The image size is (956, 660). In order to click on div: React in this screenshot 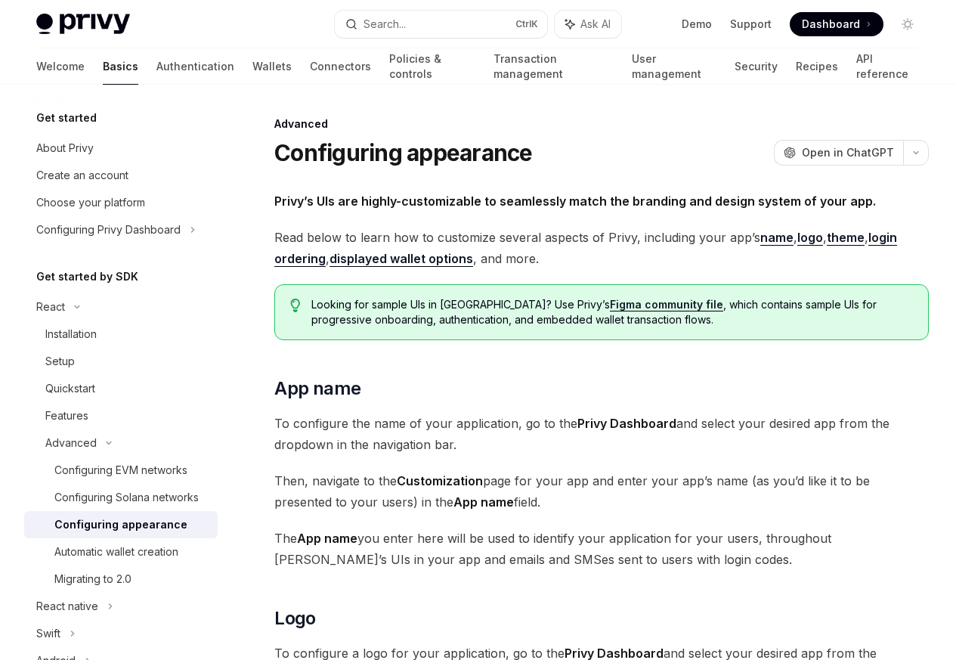, I will do `click(51, 307)`.